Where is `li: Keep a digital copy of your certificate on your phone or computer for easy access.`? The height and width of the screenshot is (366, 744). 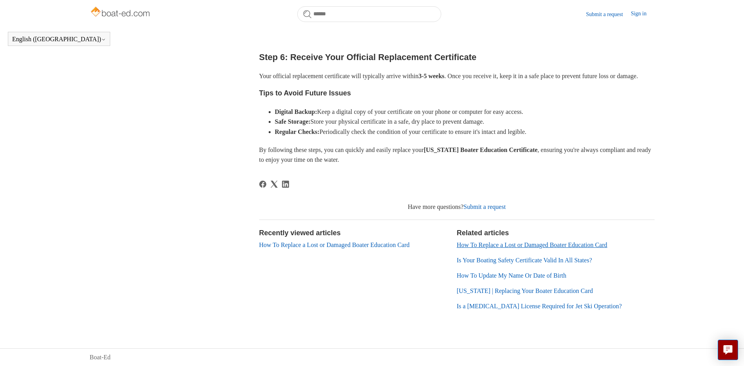
li: Keep a digital copy of your certificate on your phone or computer for easy access. is located at coordinates (465, 112).